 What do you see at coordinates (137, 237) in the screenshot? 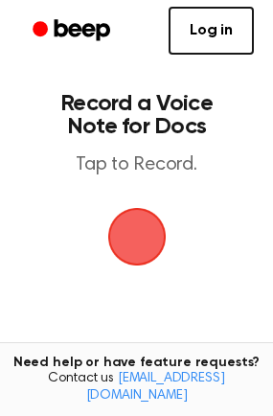
I see `img: Beep Logo` at bounding box center [137, 237].